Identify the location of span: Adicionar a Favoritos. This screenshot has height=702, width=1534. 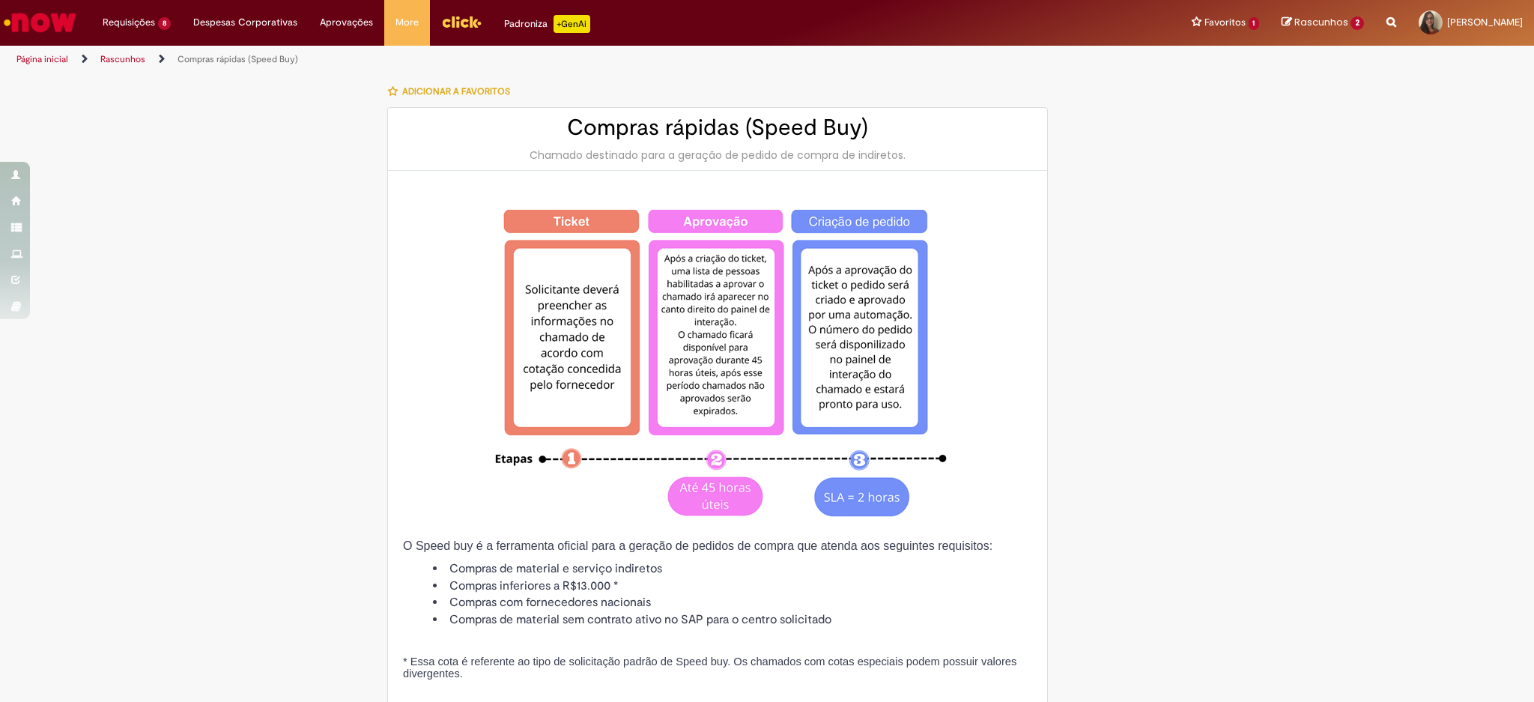
(456, 91).